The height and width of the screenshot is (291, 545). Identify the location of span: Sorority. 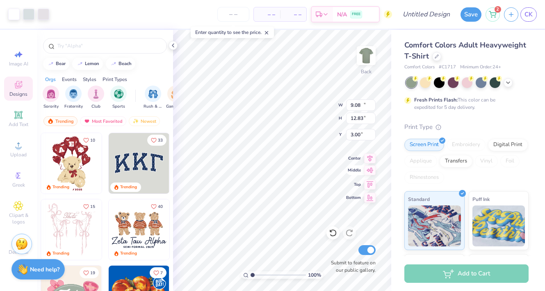
(51, 107).